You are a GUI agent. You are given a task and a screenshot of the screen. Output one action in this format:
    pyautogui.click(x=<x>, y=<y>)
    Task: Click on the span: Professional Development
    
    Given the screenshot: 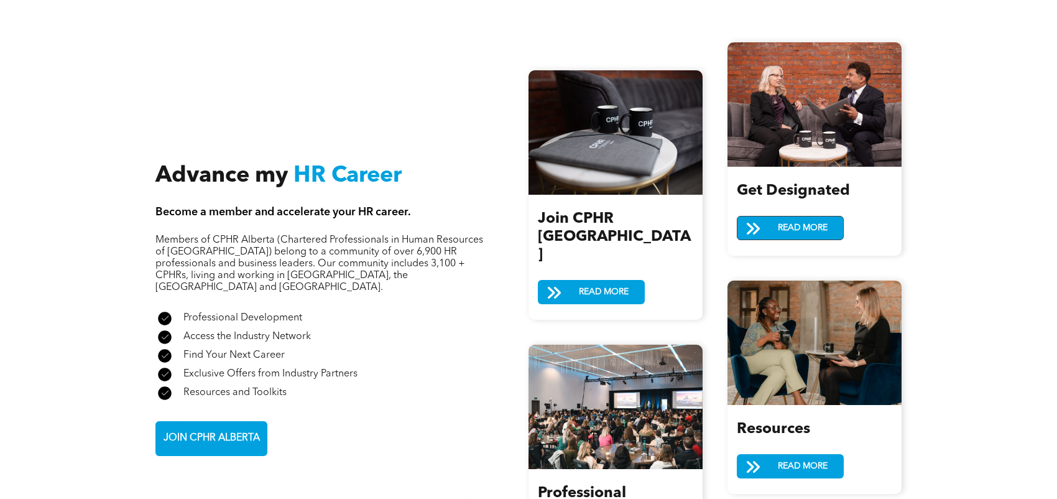 What is the action you would take?
    pyautogui.click(x=242, y=318)
    